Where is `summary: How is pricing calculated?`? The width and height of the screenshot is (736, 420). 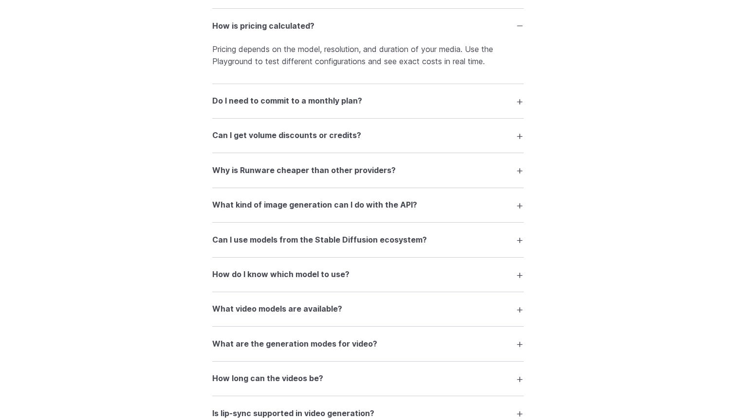 summary: How is pricing calculated? is located at coordinates (368, 26).